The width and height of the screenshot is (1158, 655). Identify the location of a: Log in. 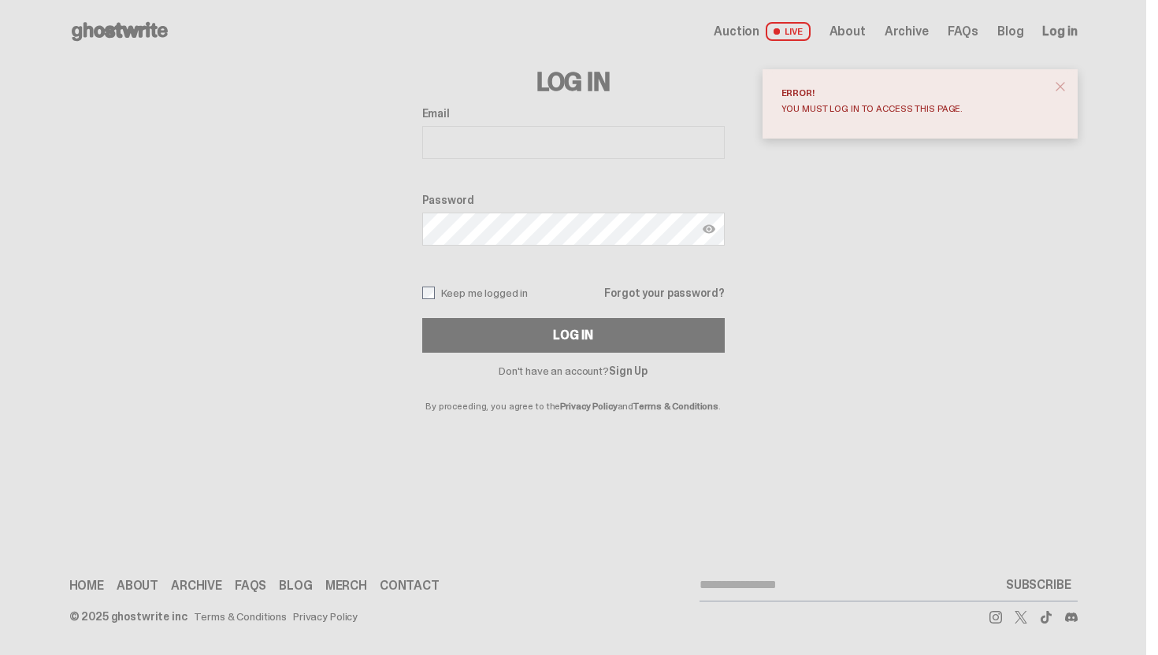
(1059, 31).